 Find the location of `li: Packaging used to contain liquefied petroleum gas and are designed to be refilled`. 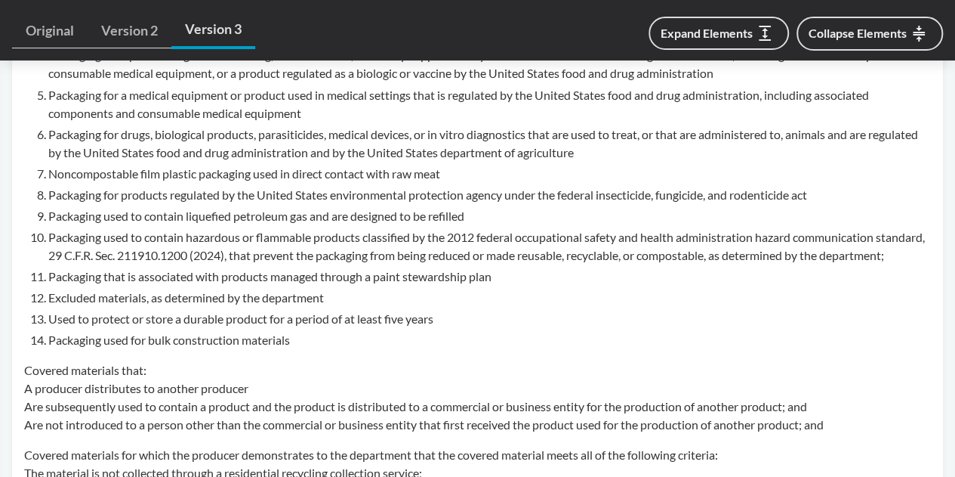

li: Packaging used to contain liquefied petroleum gas and are designed to be refilled is located at coordinates (489, 215).